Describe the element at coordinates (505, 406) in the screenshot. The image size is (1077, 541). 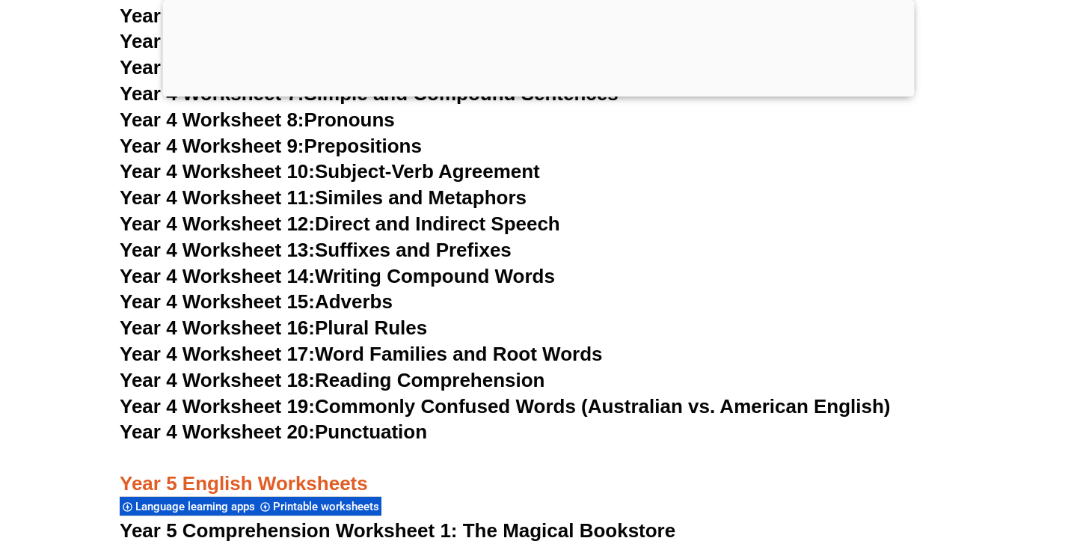
I see `a: Year 4 Worksheet 19:Commonly Confused Words (Australian vs. American English)` at that location.